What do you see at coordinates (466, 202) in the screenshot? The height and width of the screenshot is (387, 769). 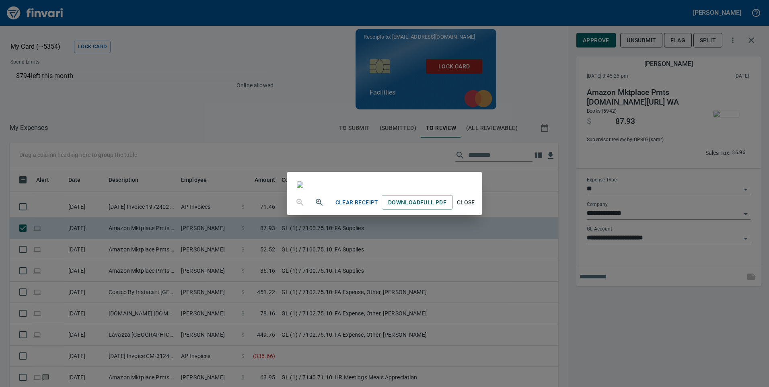 I see `button: Close` at bounding box center [466, 202].